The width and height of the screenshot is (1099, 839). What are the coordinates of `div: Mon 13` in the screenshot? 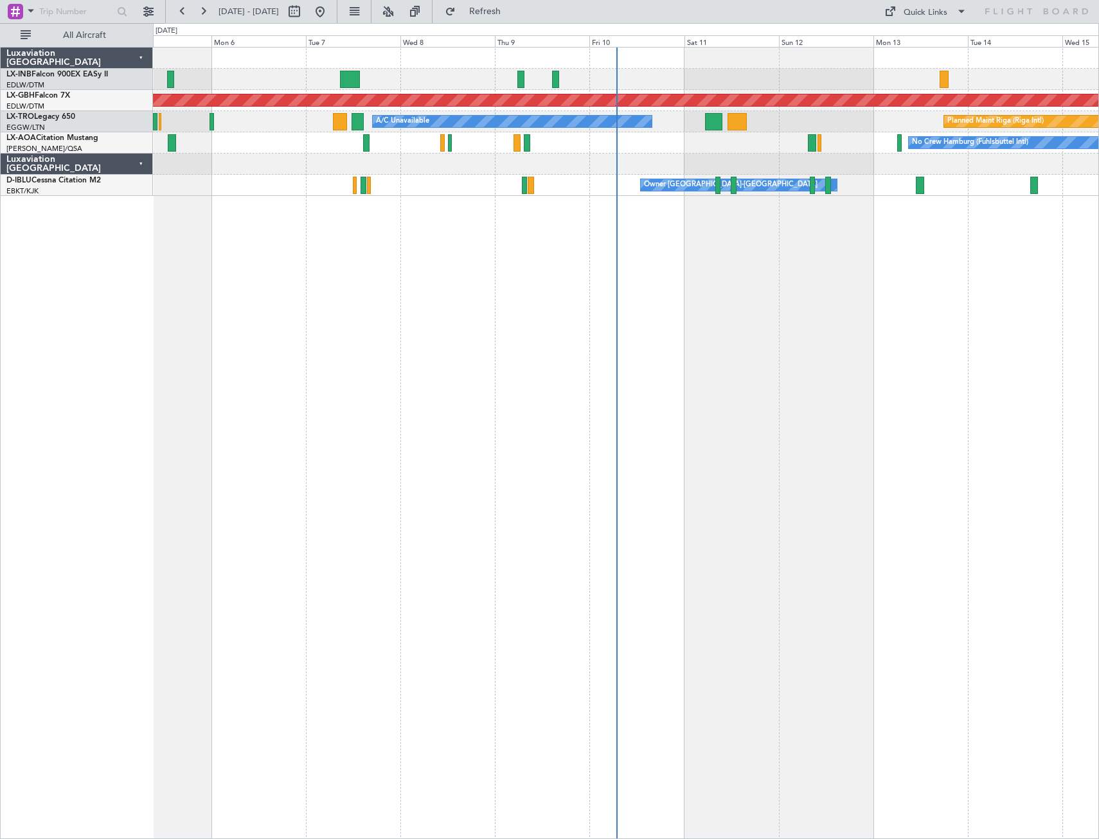 It's located at (920, 41).